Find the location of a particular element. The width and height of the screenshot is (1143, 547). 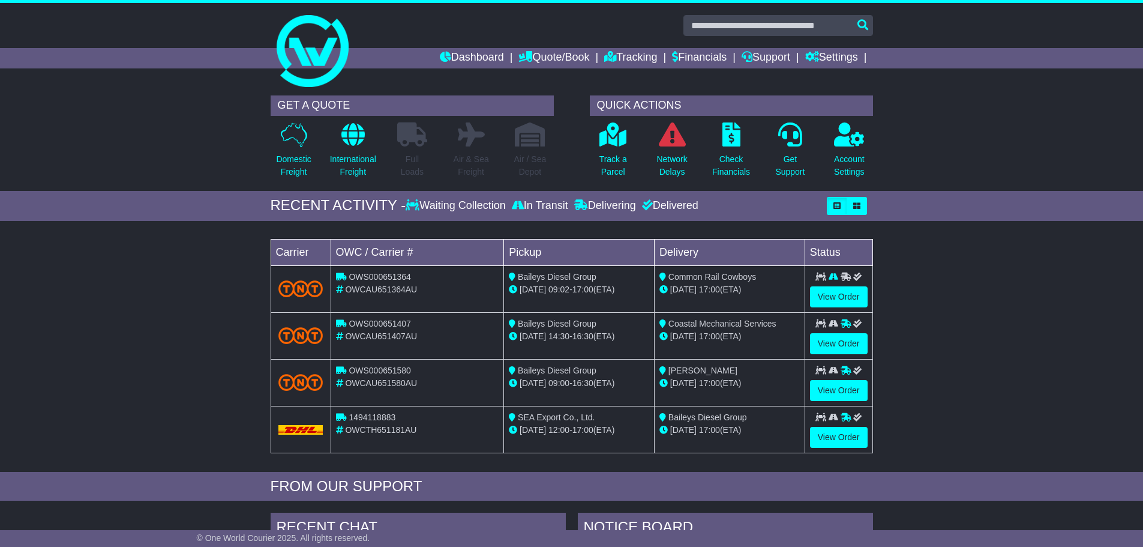

td: Pickup is located at coordinates (579, 252).